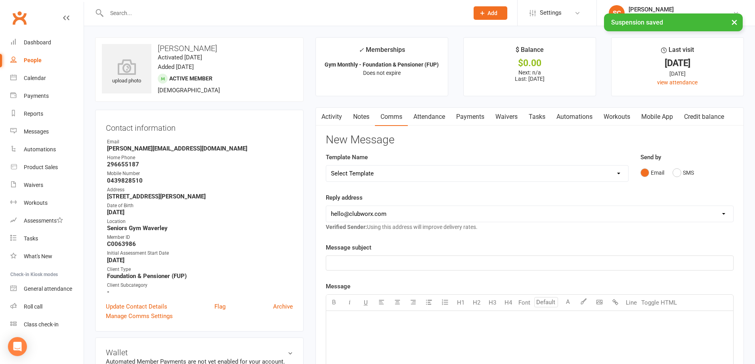 The height and width of the screenshot is (364, 755). I want to click on div: Product Sales, so click(41, 167).